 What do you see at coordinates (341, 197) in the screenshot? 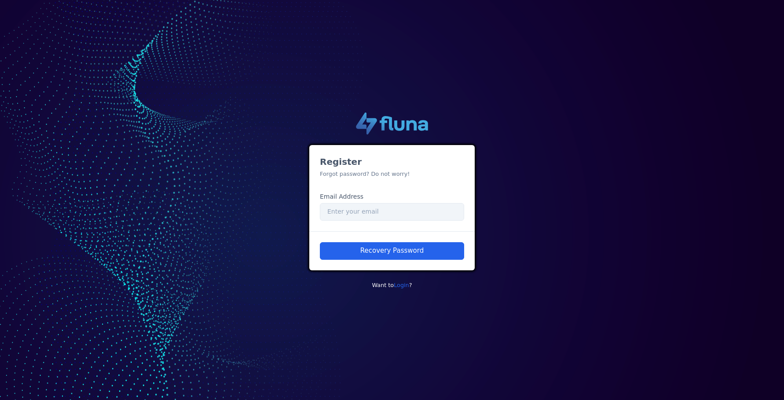
I see `label: Email Address` at bounding box center [341, 197].